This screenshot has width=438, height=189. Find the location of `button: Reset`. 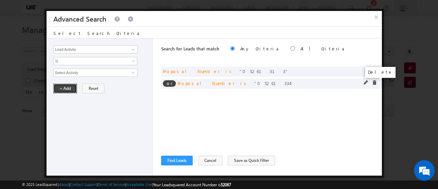

button: Reset is located at coordinates (93, 88).